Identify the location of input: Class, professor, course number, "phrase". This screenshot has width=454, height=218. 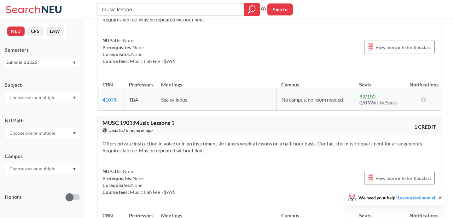
(170, 9).